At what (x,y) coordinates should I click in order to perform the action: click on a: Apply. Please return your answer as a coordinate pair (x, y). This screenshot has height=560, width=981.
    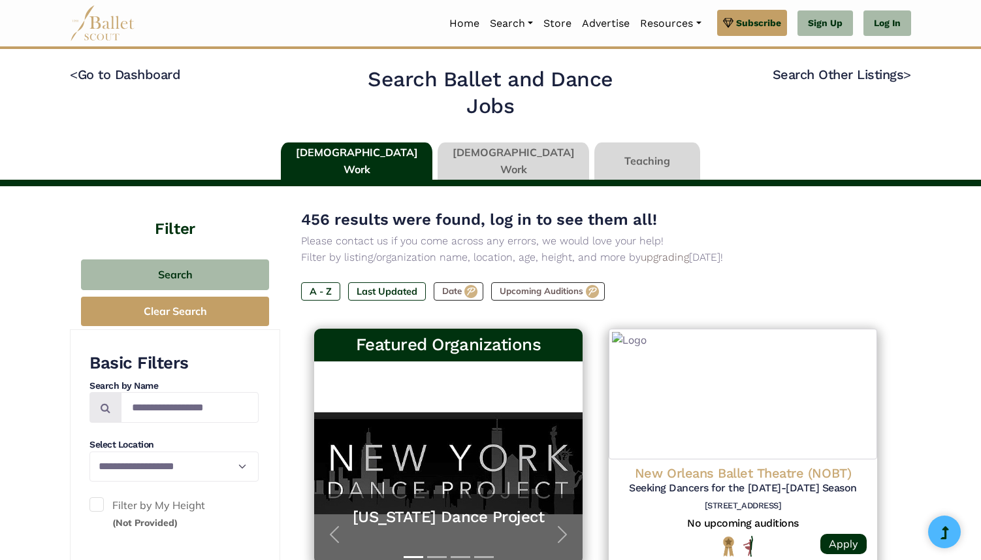
    Looking at the image, I should click on (843, 543).